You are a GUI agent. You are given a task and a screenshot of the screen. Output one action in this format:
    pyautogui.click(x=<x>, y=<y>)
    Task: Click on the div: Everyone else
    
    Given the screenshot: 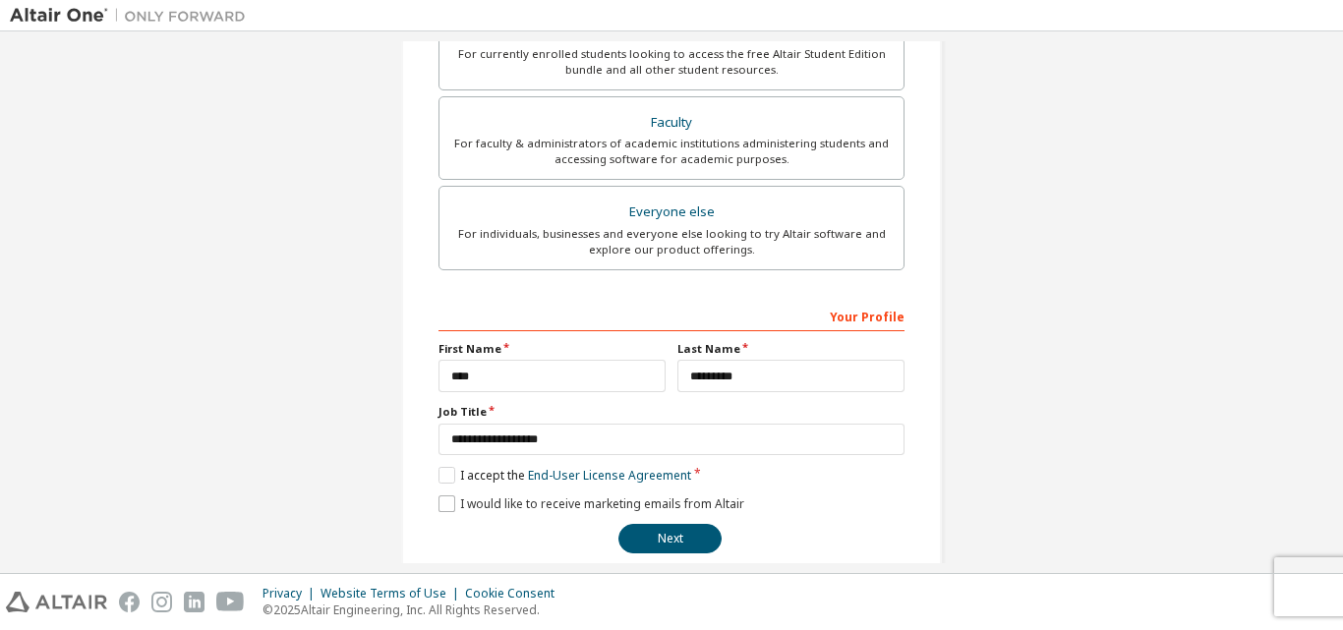 What is the action you would take?
    pyautogui.click(x=671, y=212)
    